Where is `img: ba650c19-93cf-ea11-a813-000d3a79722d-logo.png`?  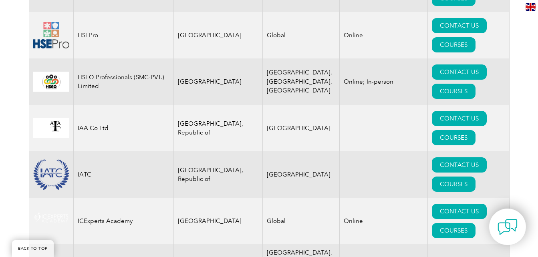 img: ba650c19-93cf-ea11-a813-000d3a79722d-logo.png is located at coordinates (51, 175).